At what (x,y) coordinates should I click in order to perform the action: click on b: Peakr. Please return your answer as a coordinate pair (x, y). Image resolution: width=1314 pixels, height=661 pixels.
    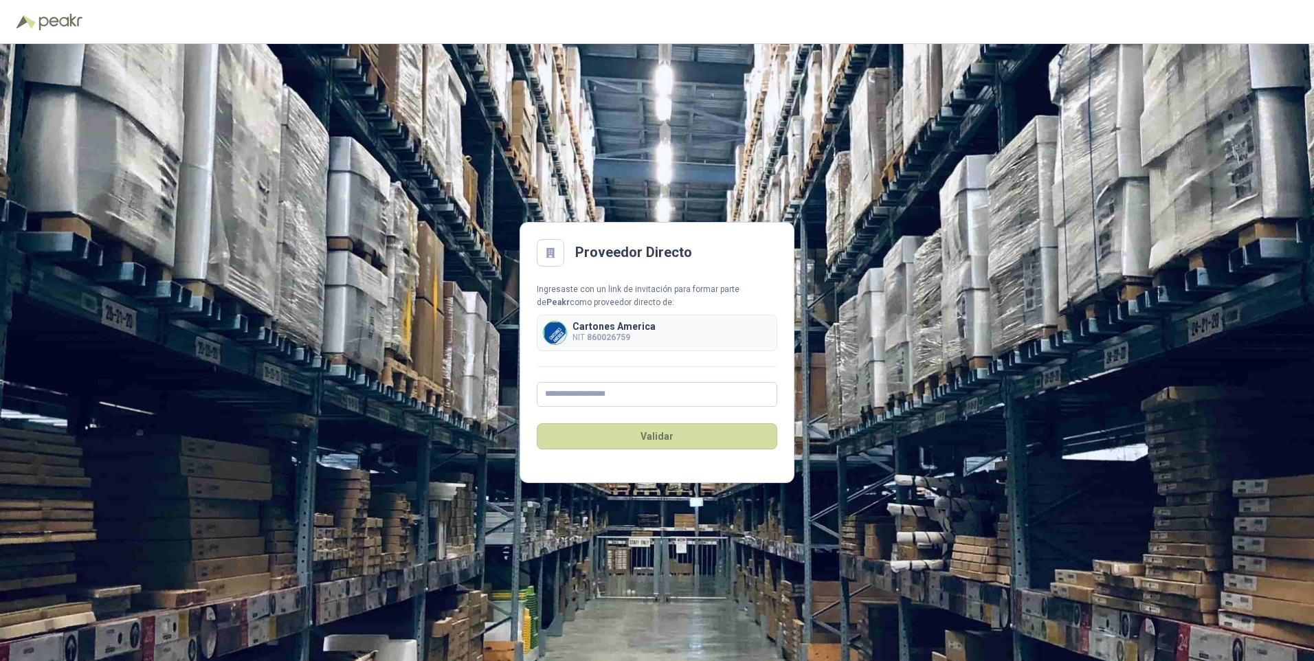
    Looking at the image, I should click on (558, 302).